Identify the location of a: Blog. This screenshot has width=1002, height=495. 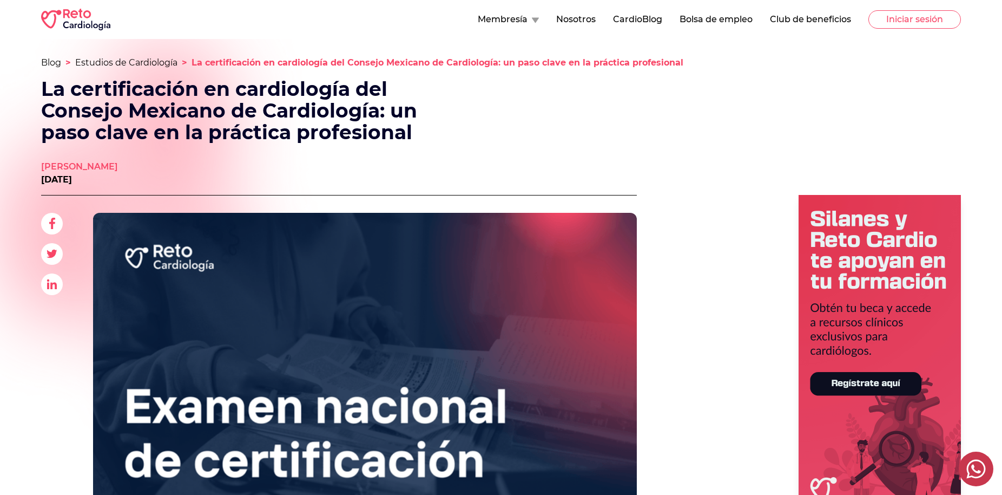
(51, 62).